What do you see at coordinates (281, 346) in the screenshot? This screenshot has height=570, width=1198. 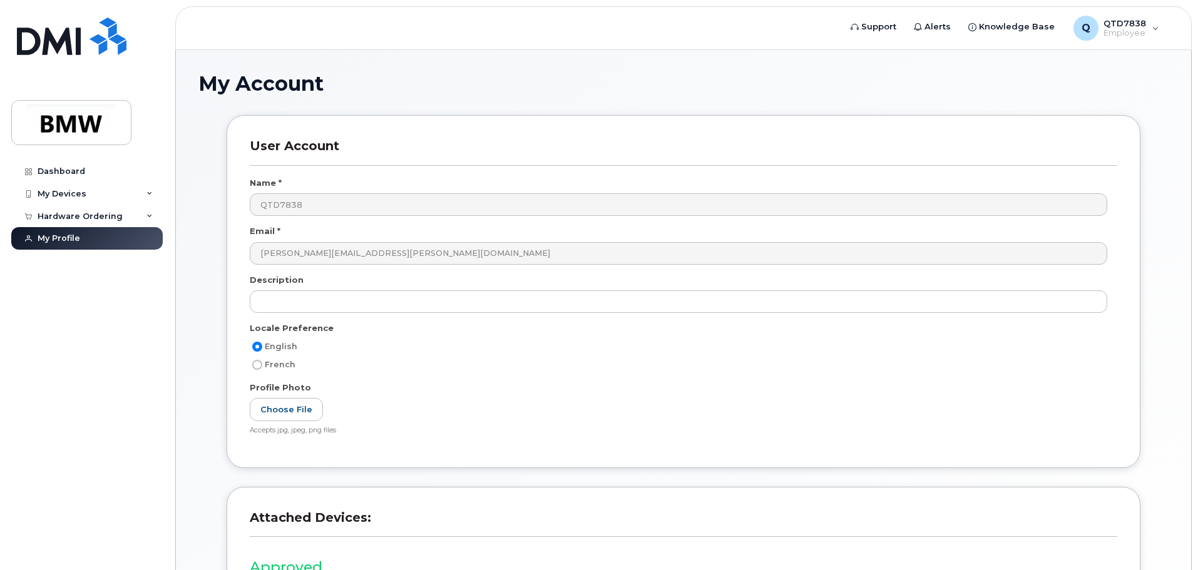 I see `span: English` at bounding box center [281, 346].